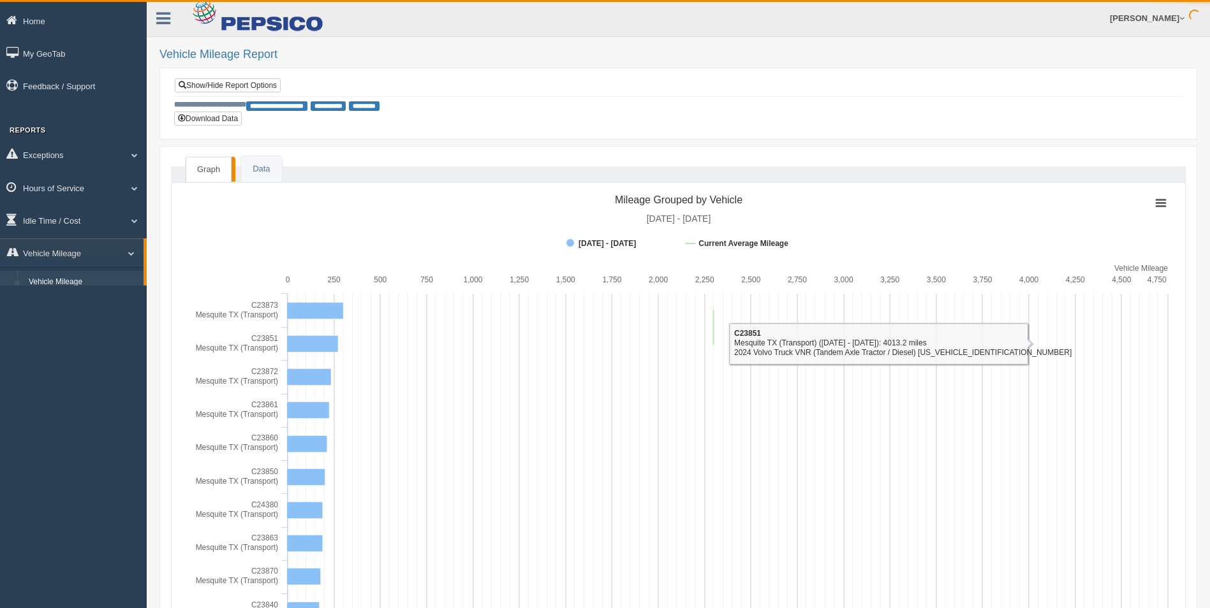 The width and height of the screenshot is (1210, 608). I want to click on tspan: C23863, so click(265, 538).